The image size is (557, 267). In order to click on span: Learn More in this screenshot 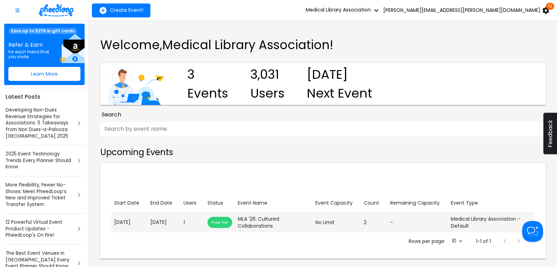, I will do `click(44, 74)`.